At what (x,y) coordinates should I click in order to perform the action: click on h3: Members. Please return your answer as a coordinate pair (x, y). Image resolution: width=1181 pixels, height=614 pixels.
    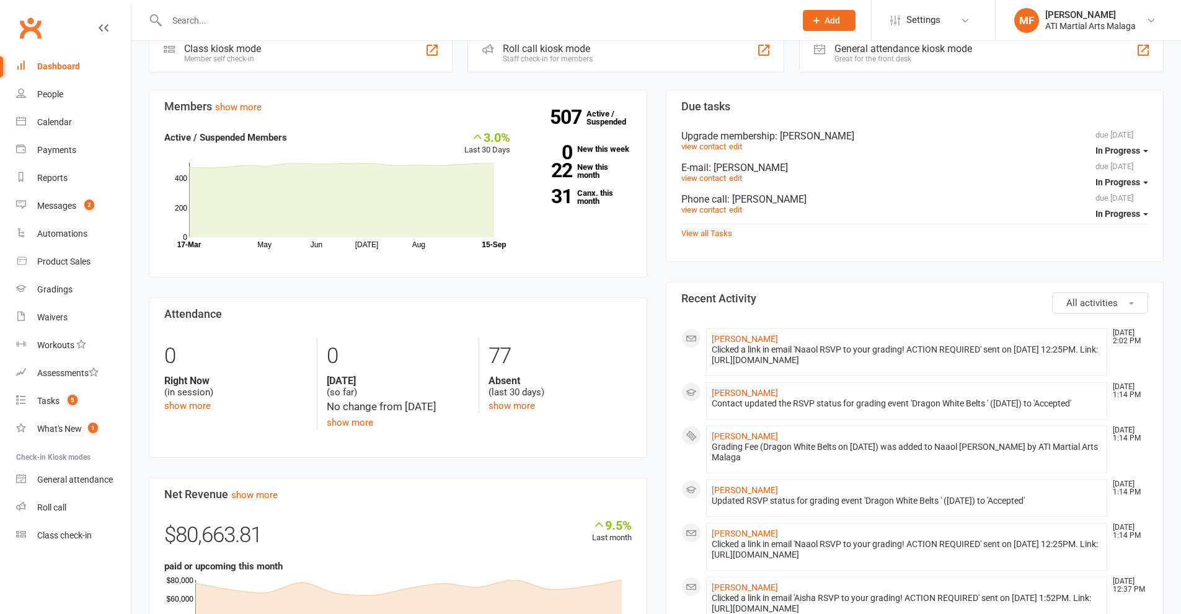
    Looking at the image, I should click on (398, 107).